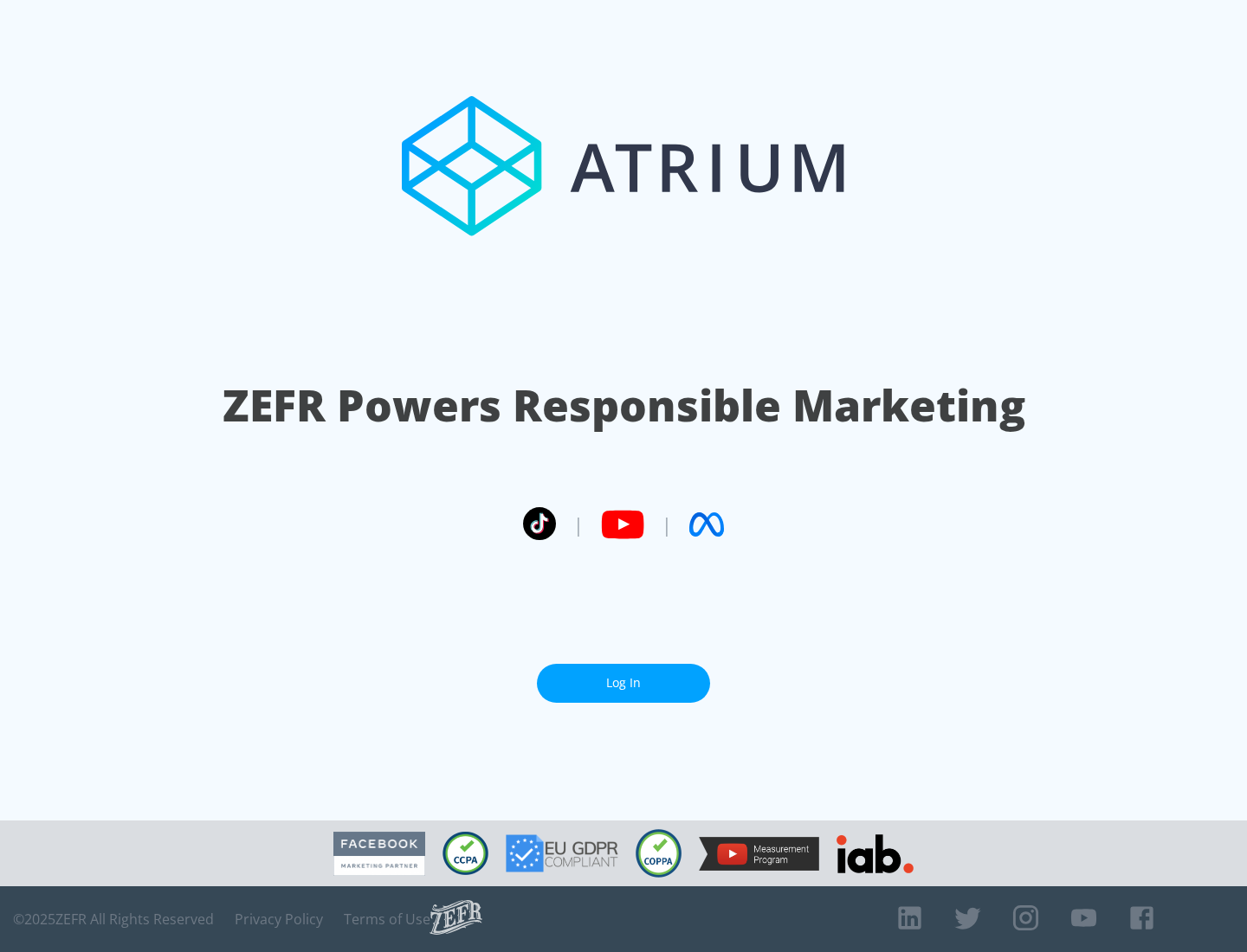  Describe the element at coordinates (758, 853) in the screenshot. I see `img: YouTube Measurement Program` at that location.